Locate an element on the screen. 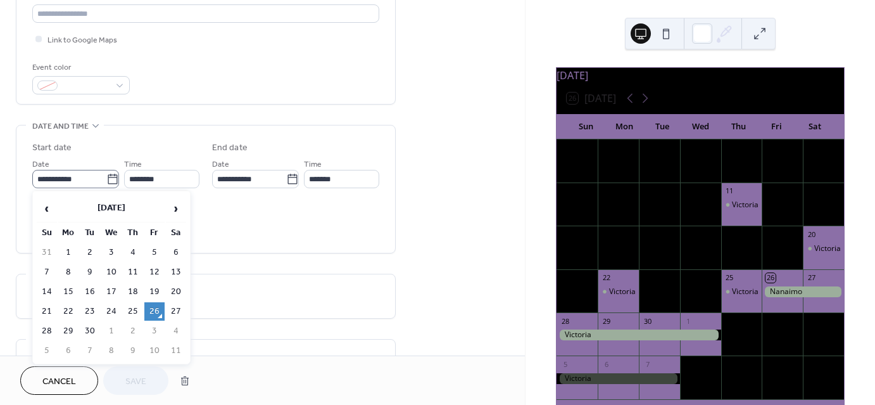  div: 19 is located at coordinates (770, 234).